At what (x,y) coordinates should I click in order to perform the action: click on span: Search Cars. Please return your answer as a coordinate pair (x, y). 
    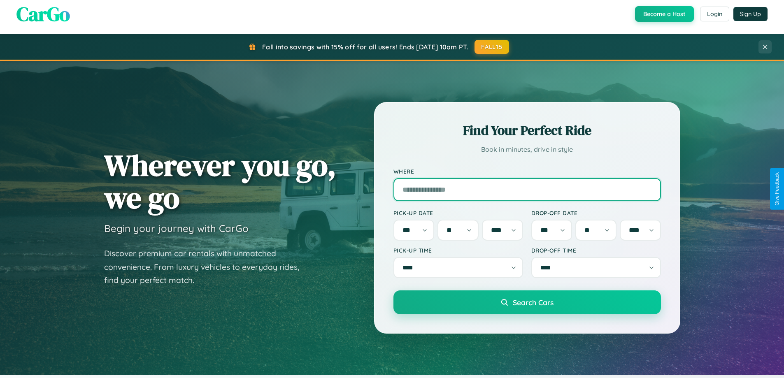
    Looking at the image, I should click on (533, 302).